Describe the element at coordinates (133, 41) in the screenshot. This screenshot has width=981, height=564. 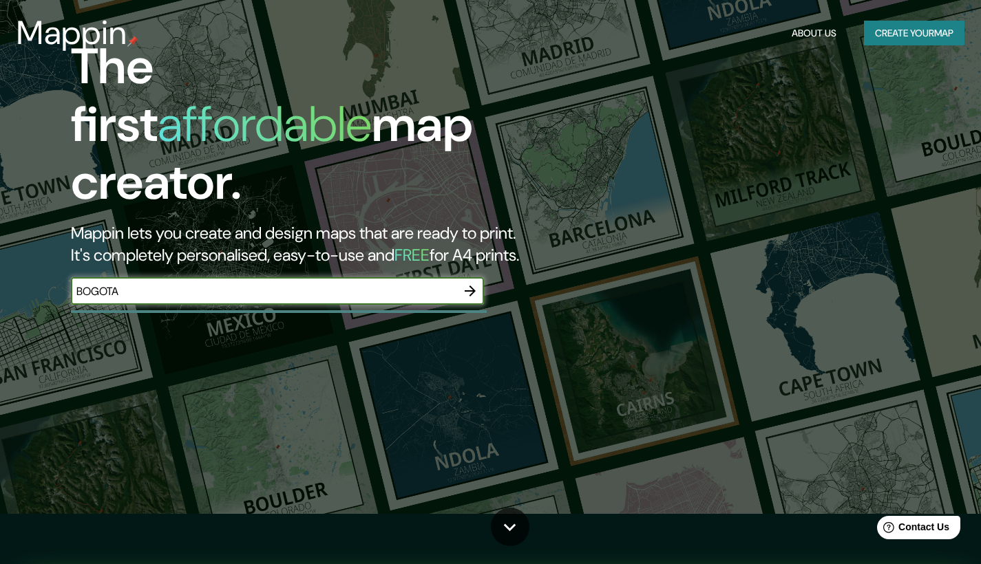
I see `img: mappin-pin` at that location.